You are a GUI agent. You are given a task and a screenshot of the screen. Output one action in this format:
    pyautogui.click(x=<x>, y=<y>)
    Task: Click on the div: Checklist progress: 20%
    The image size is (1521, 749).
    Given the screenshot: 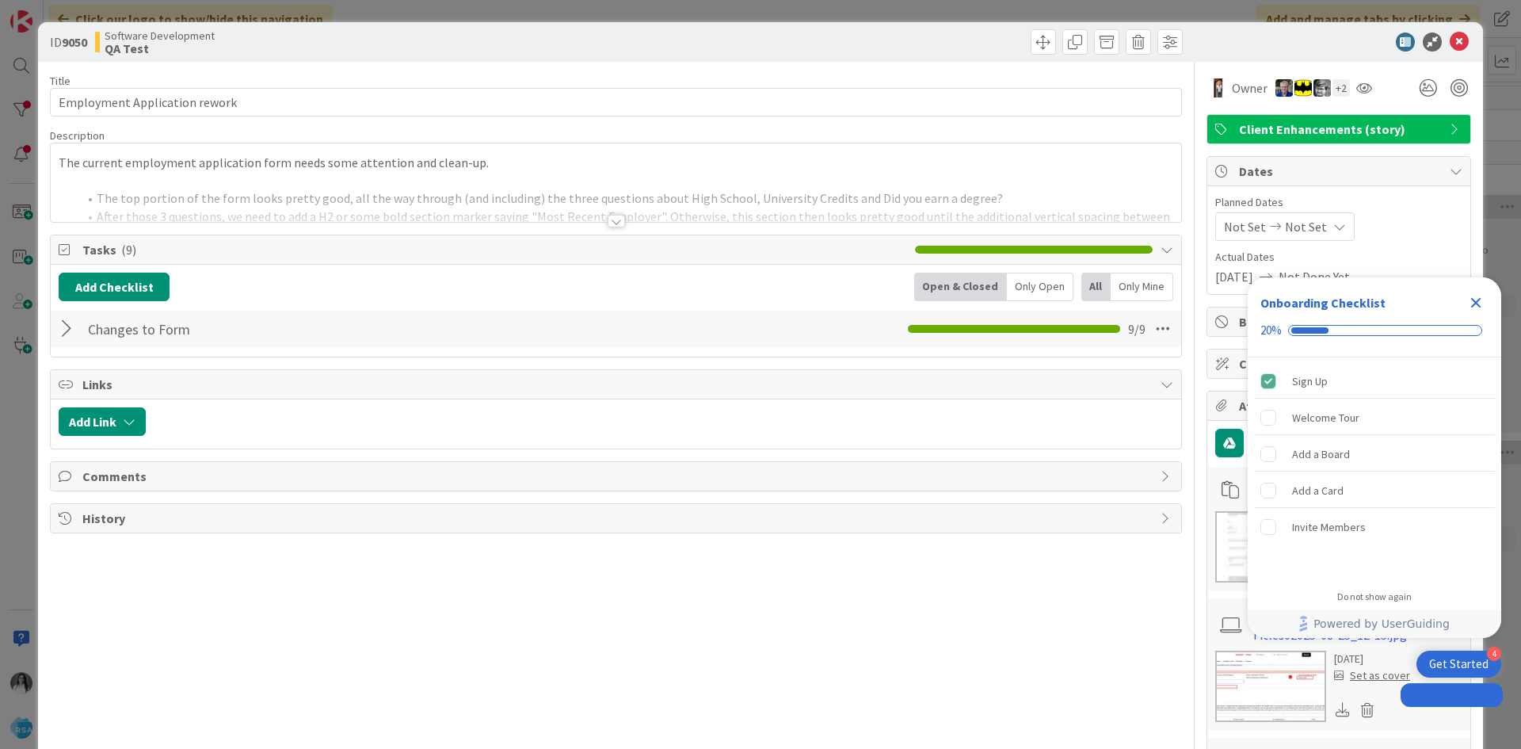 What is the action you would take?
    pyautogui.click(x=1374, y=330)
    